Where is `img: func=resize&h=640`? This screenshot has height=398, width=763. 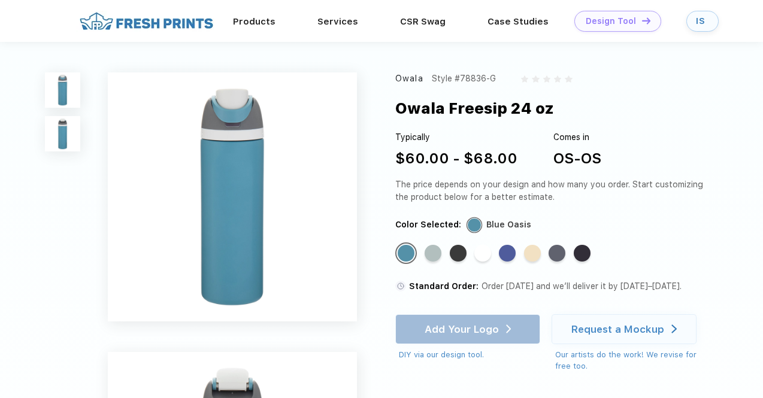 img: func=resize&h=640 is located at coordinates (232, 197).